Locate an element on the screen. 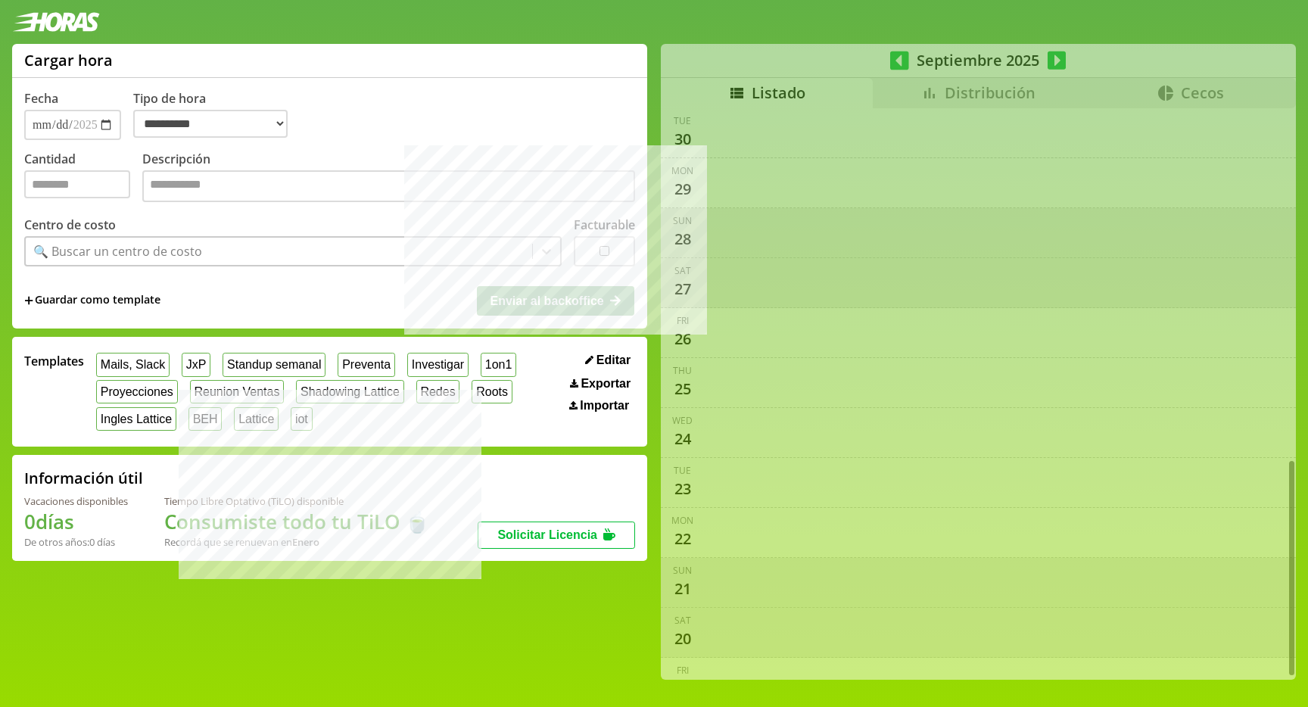 This screenshot has height=707, width=1308. button: Ingles Lattice is located at coordinates (136, 419).